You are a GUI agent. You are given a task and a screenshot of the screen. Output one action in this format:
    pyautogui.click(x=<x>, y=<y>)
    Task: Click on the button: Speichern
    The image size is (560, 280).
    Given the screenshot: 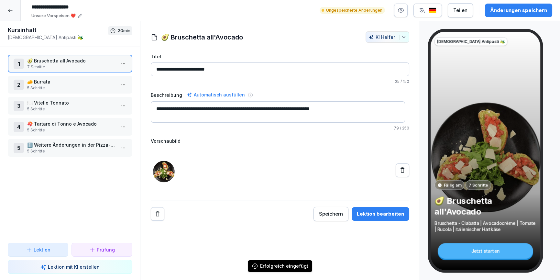 What is the action you would take?
    pyautogui.click(x=331, y=214)
    